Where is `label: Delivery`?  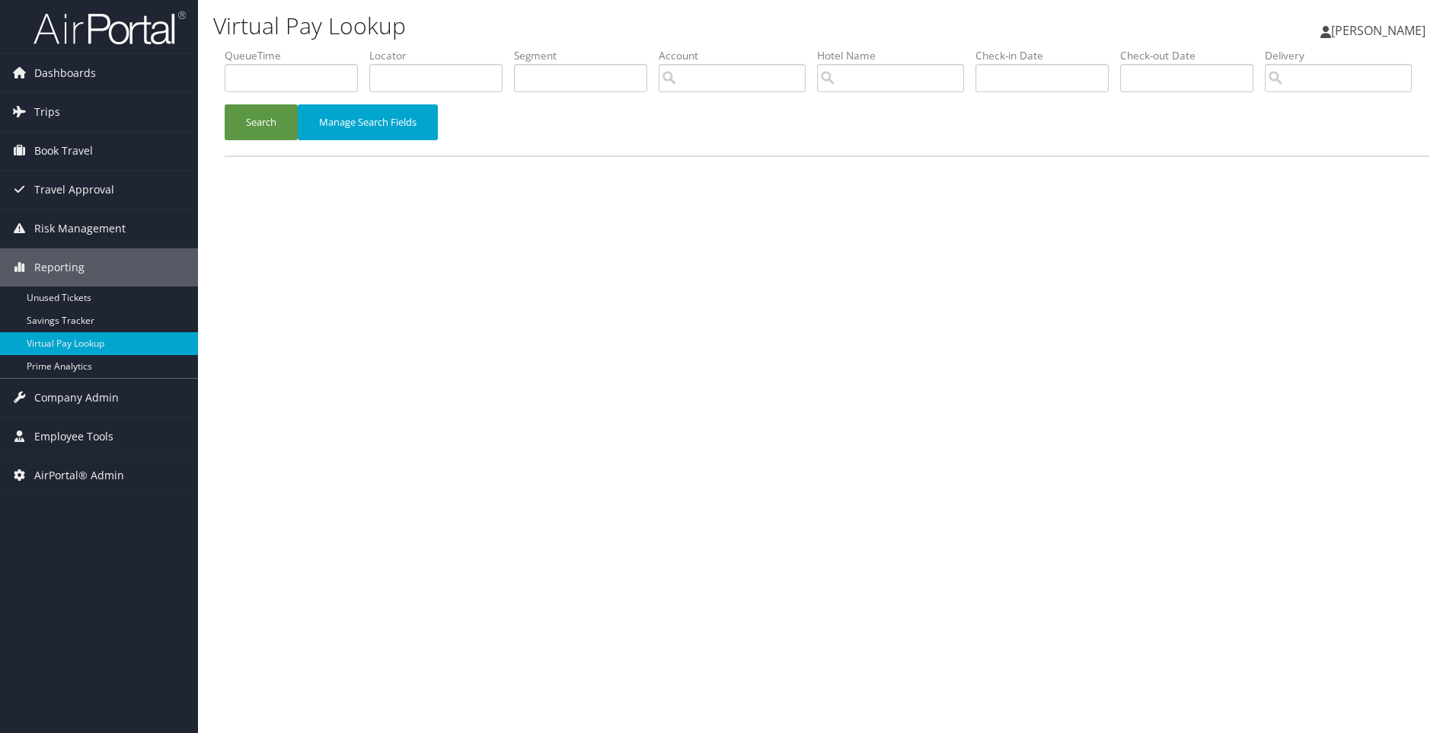
label: Delivery is located at coordinates (1344, 56).